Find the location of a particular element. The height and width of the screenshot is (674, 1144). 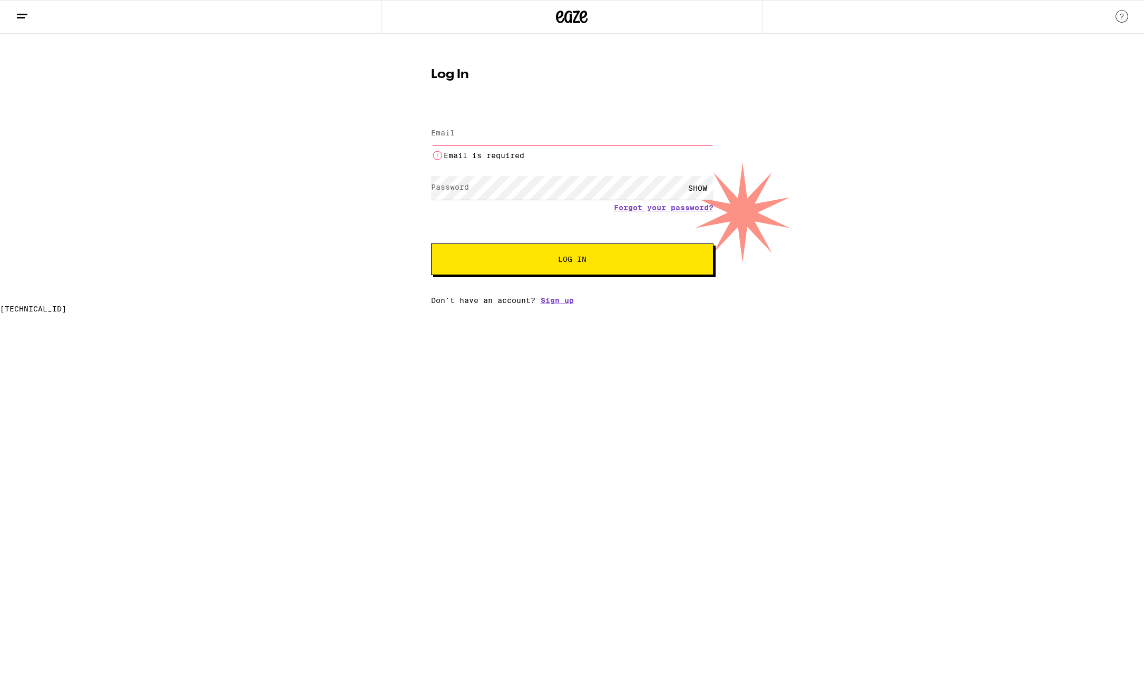

h1: Log In is located at coordinates (572, 75).